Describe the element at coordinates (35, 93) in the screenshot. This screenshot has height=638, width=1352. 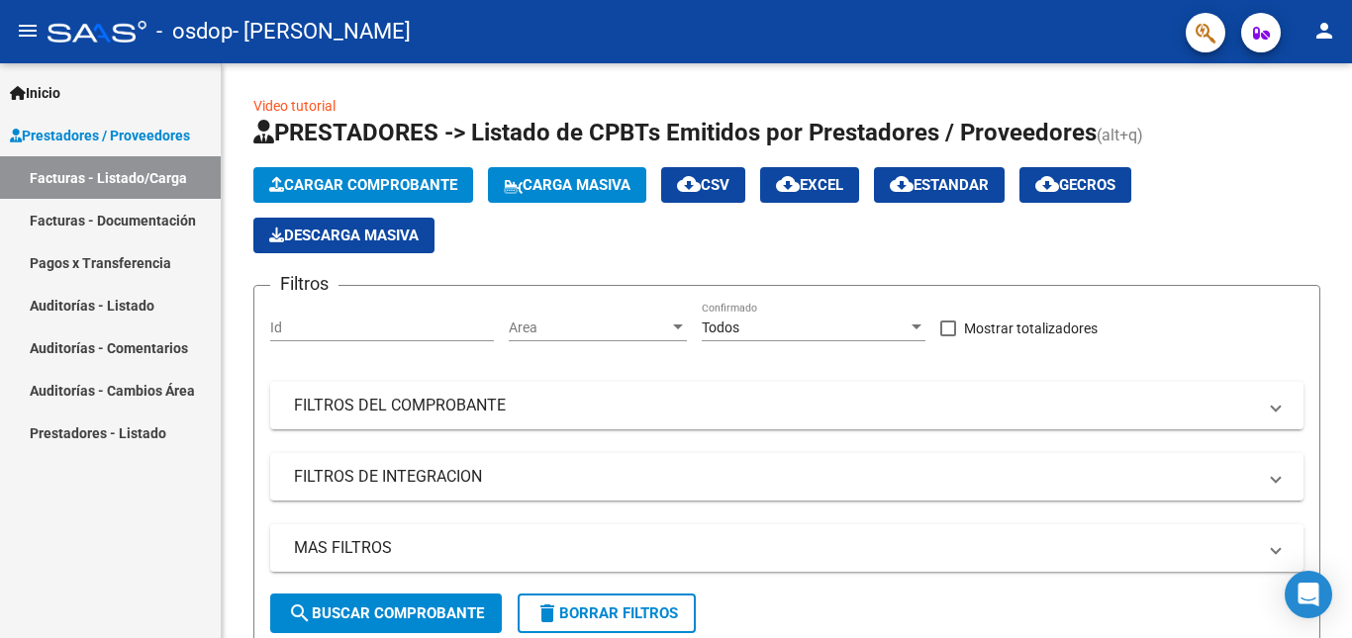
I see `span: Inicio` at that location.